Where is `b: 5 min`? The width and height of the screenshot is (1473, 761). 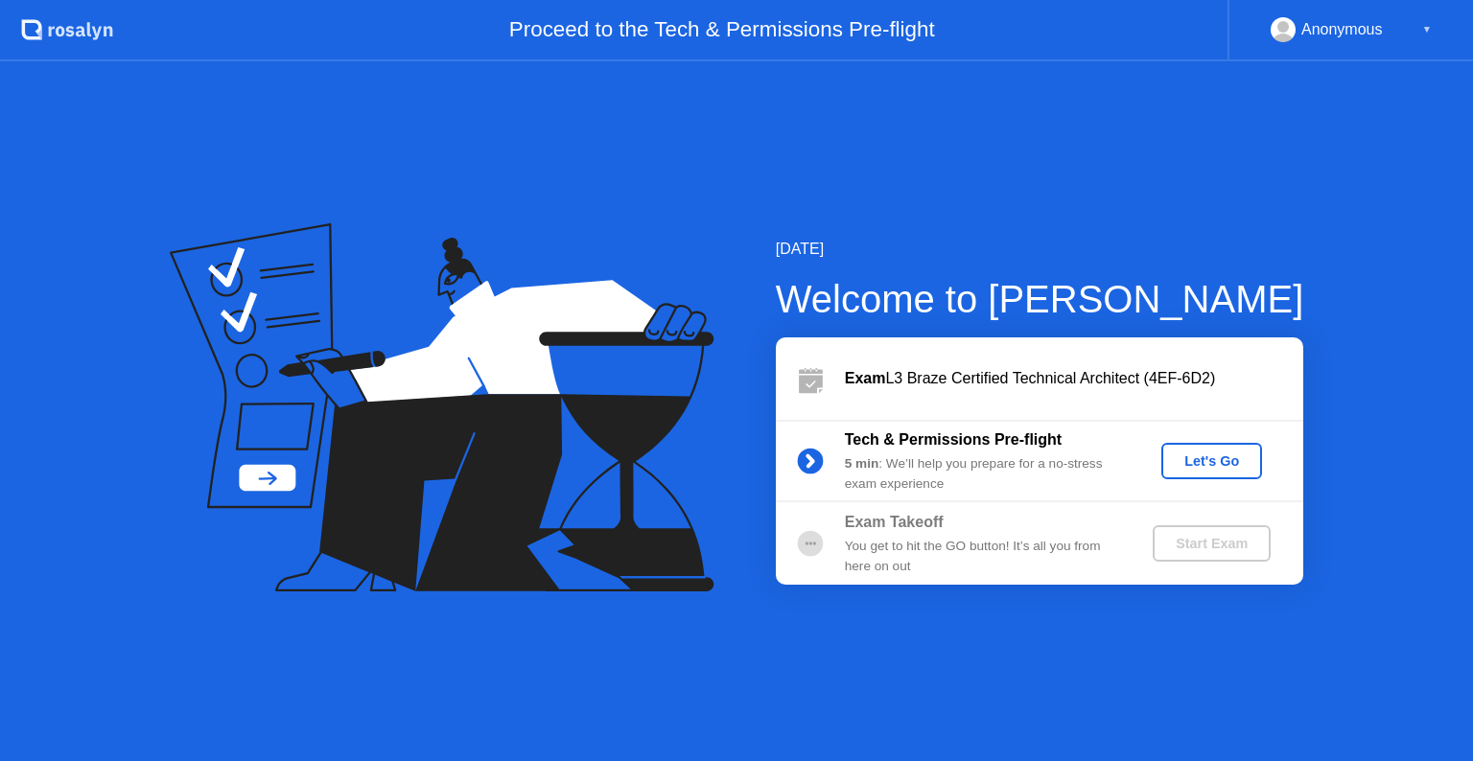
b: 5 min is located at coordinates (862, 463).